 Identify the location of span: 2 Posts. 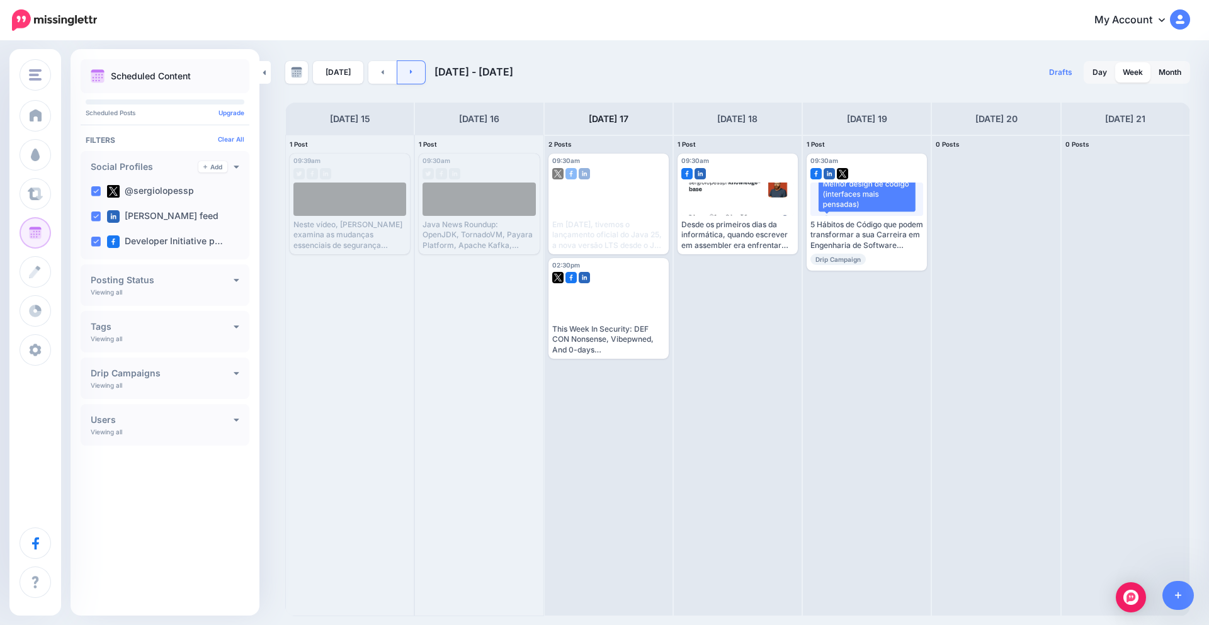
(560, 144).